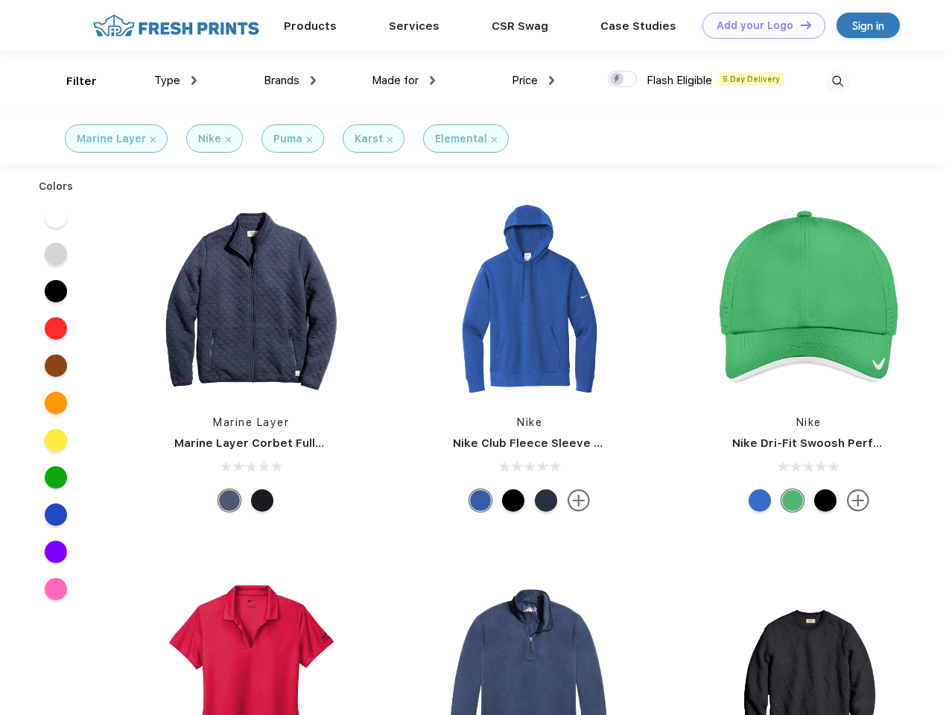 This screenshot has width=949, height=715. What do you see at coordinates (520, 26) in the screenshot?
I see `a: CSR Swag` at bounding box center [520, 26].